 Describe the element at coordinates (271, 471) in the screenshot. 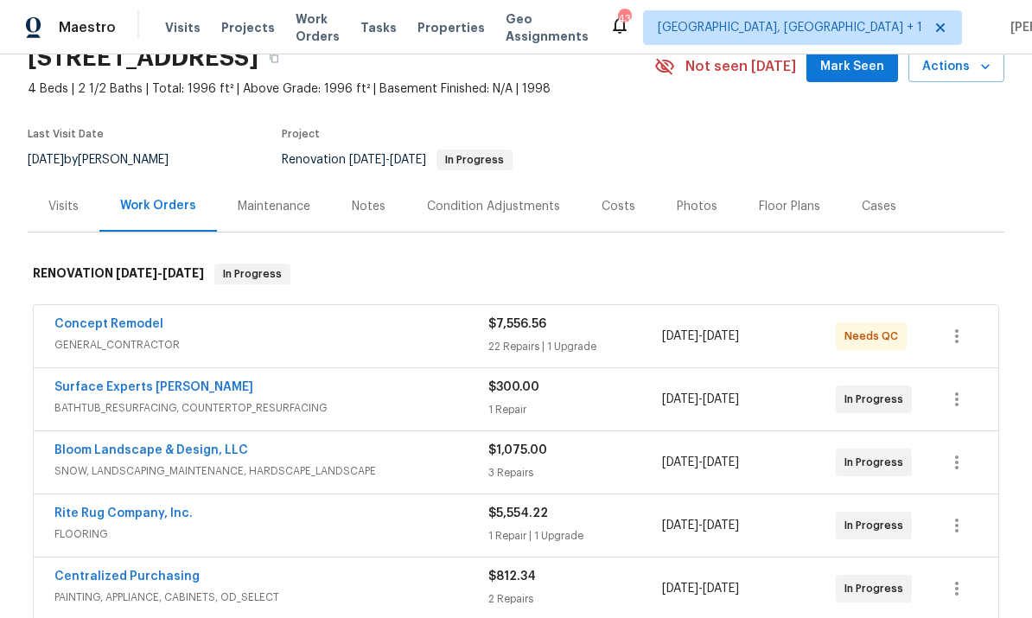

I see `span: SNOW, LANDSCAPING_MAINTENANCE, HARDSCAPE_LANDSCAPE` at that location.